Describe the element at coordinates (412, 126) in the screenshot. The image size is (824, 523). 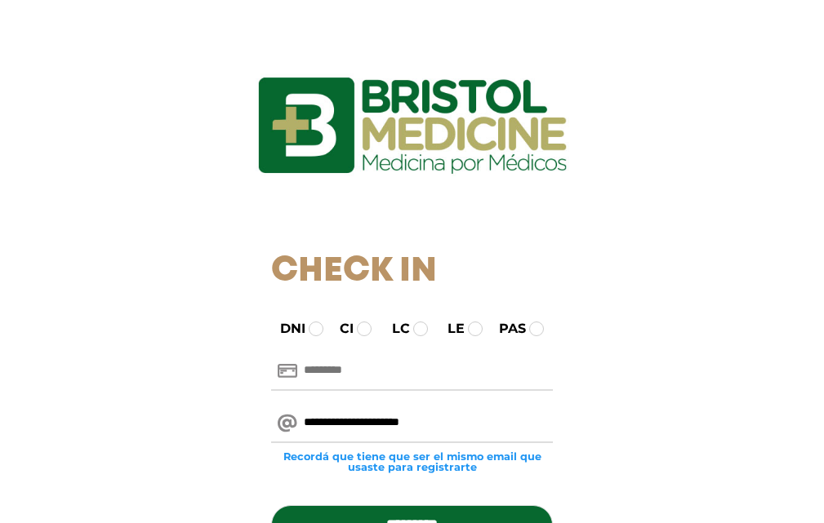
I see `img: logo_ingresarbristol.jpg` at that location.